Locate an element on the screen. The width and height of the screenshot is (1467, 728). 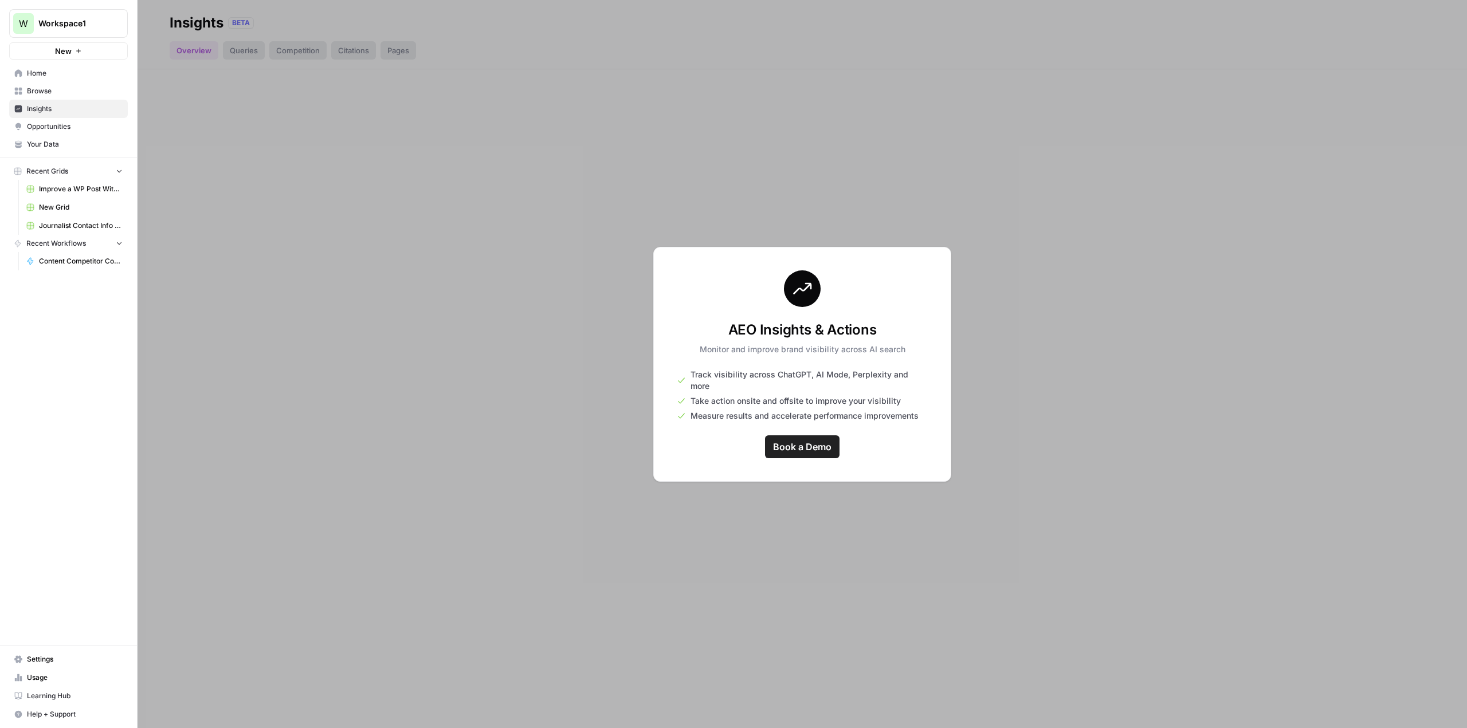
span: Improve a WP Post With Google Guidelines (PND Prod Beta) Grid is located at coordinates (81, 189).